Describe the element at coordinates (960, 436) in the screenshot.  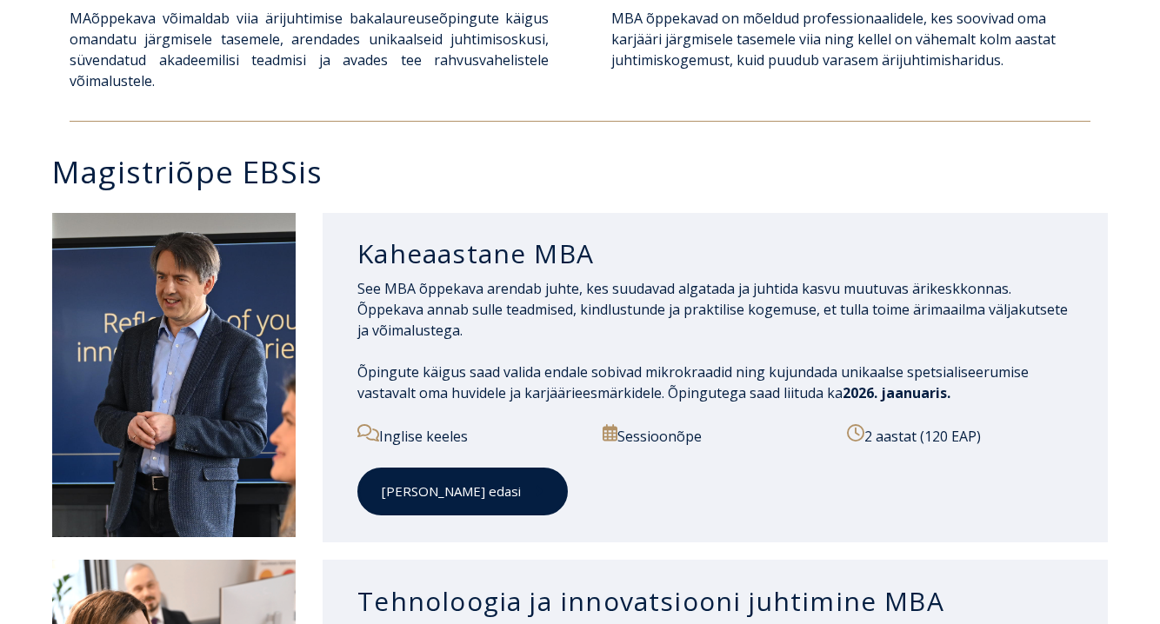
I see `p: 2 aastat (120 EAP)` at that location.